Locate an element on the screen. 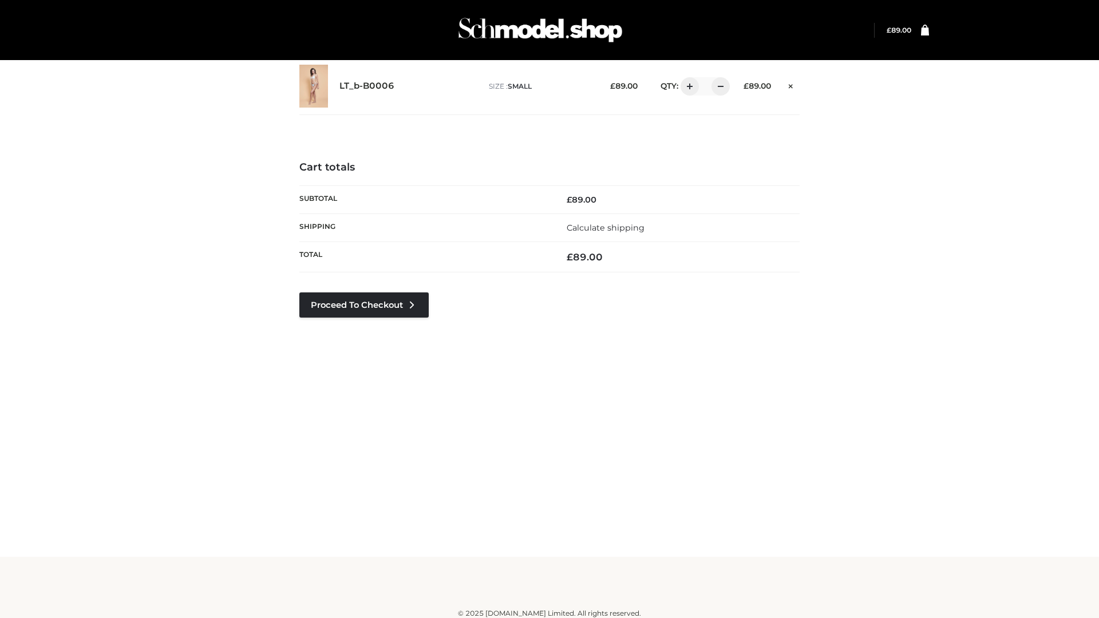  a: Proceed to Checkout is located at coordinates (364, 305).